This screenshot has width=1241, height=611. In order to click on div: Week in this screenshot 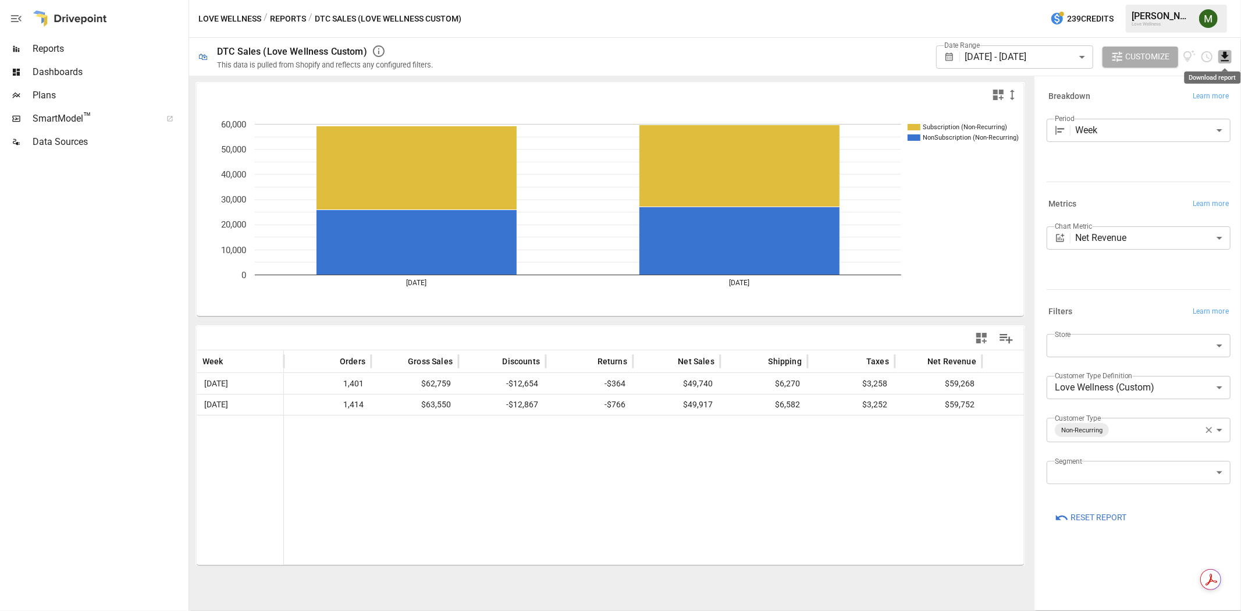, I will do `click(1153, 130)`.